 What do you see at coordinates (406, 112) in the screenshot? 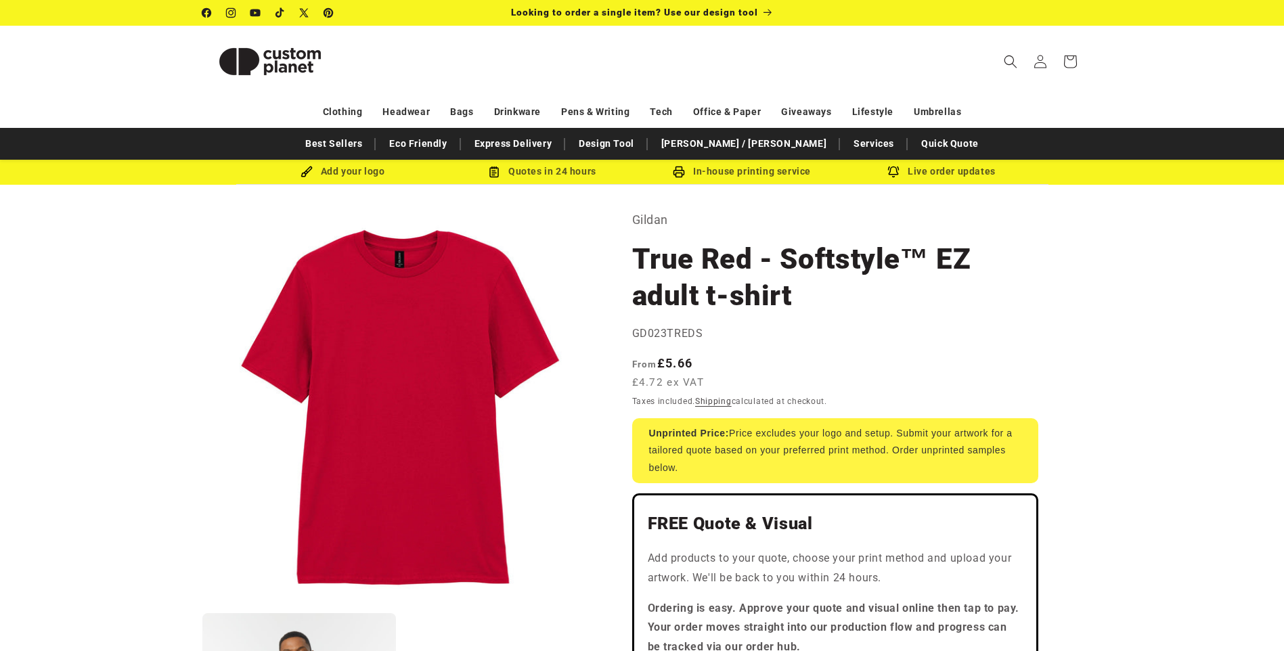
I see `a: Headwear` at bounding box center [406, 112].